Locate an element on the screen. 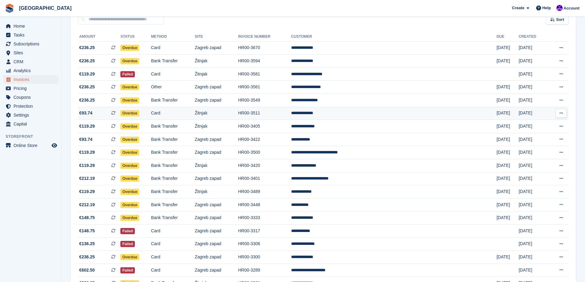 This screenshot has width=585, height=282. span: Coupons is located at coordinates (32, 97).